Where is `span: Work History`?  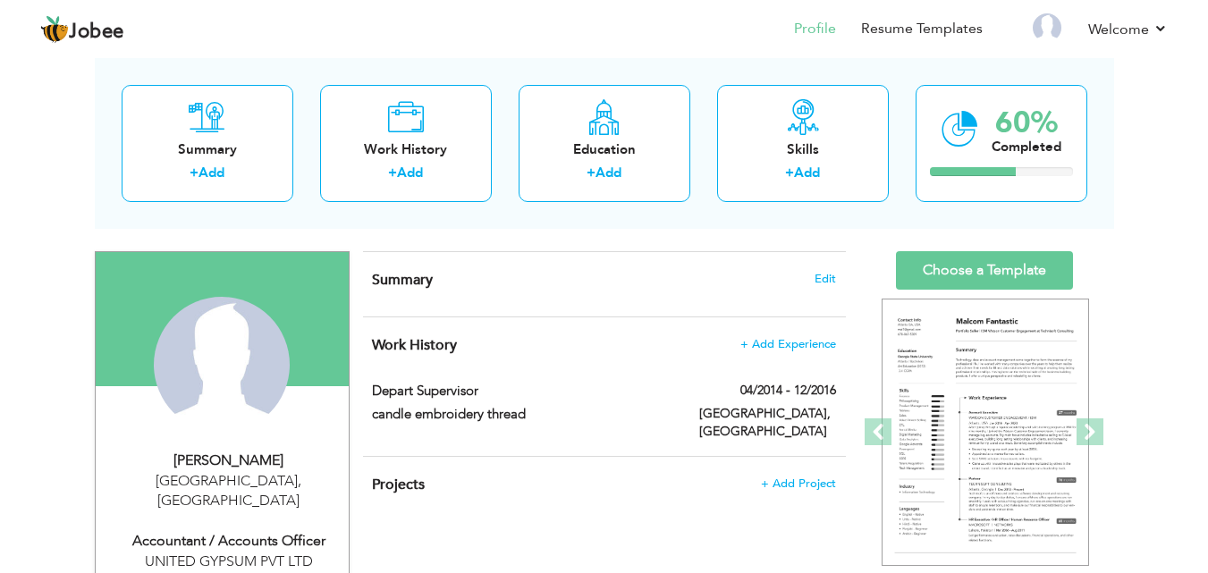 span: Work History is located at coordinates (414, 345).